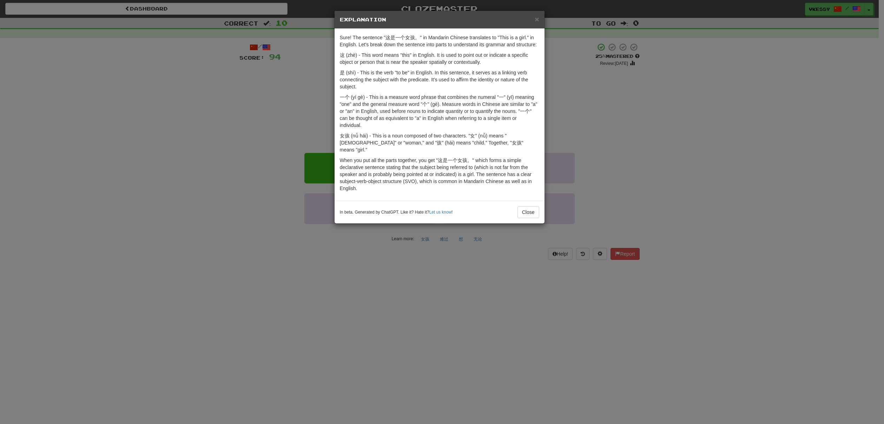 This screenshot has height=424, width=884. I want to click on p: Sure! The sentence "这是一个女孩。" in Mandarin Chinese translates to "This is a girl." in English. Let'..., so click(439, 41).